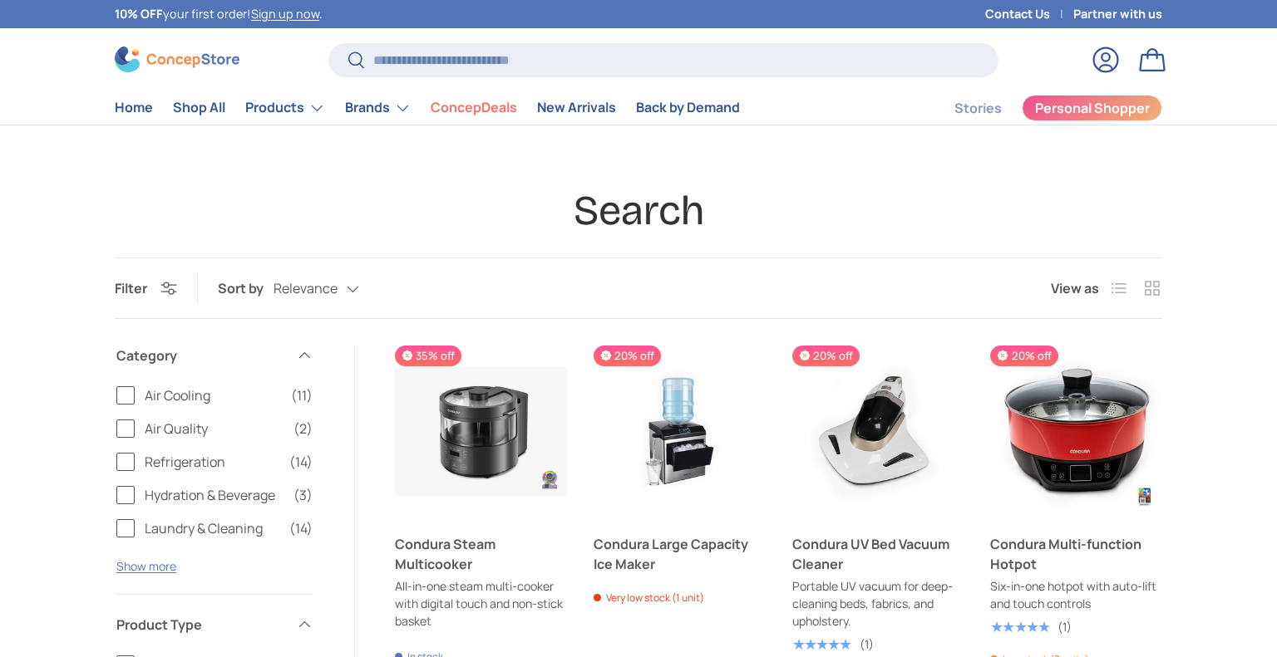 The height and width of the screenshot is (657, 1277). Describe the element at coordinates (214, 625) in the screenshot. I see `summary: Product Type` at that location.